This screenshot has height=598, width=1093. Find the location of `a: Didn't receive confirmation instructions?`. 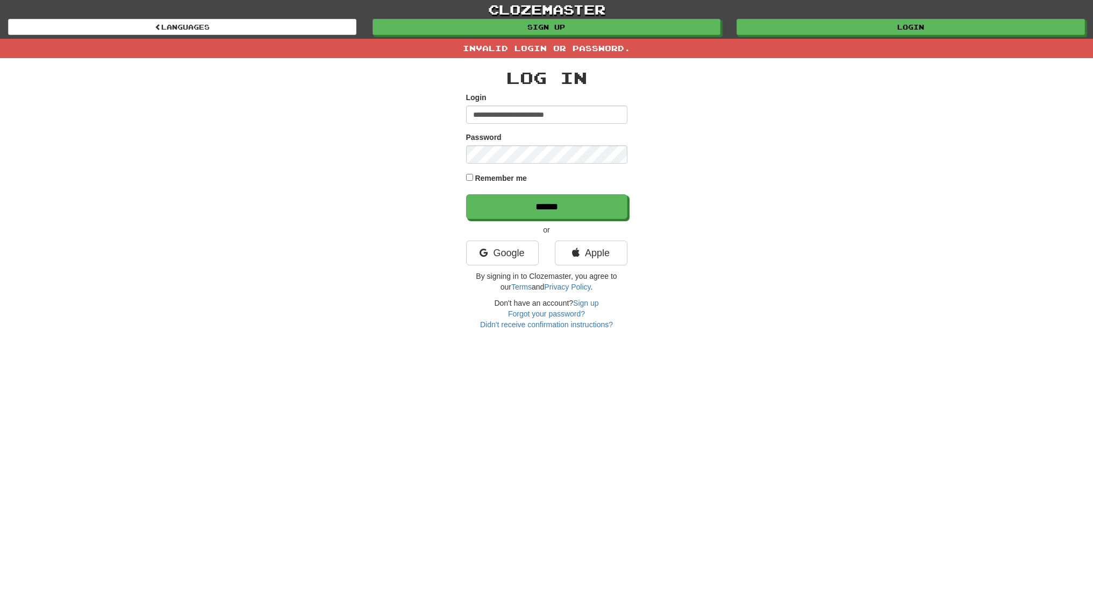

a: Didn't receive confirmation instructions? is located at coordinates (546, 324).